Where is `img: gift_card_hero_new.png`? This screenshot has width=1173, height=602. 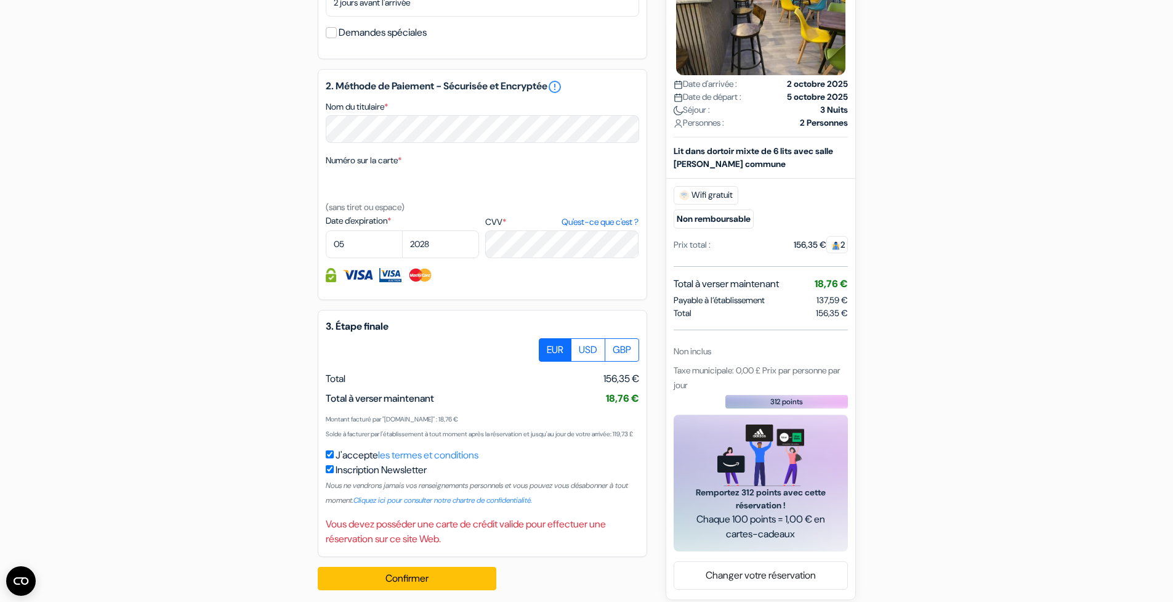
img: gift_card_hero_new.png is located at coordinates (761, 455).